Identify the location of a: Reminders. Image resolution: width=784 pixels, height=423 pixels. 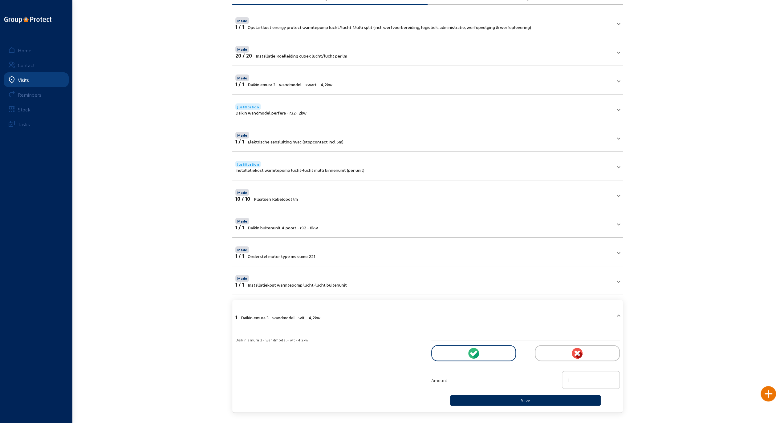
(36, 95).